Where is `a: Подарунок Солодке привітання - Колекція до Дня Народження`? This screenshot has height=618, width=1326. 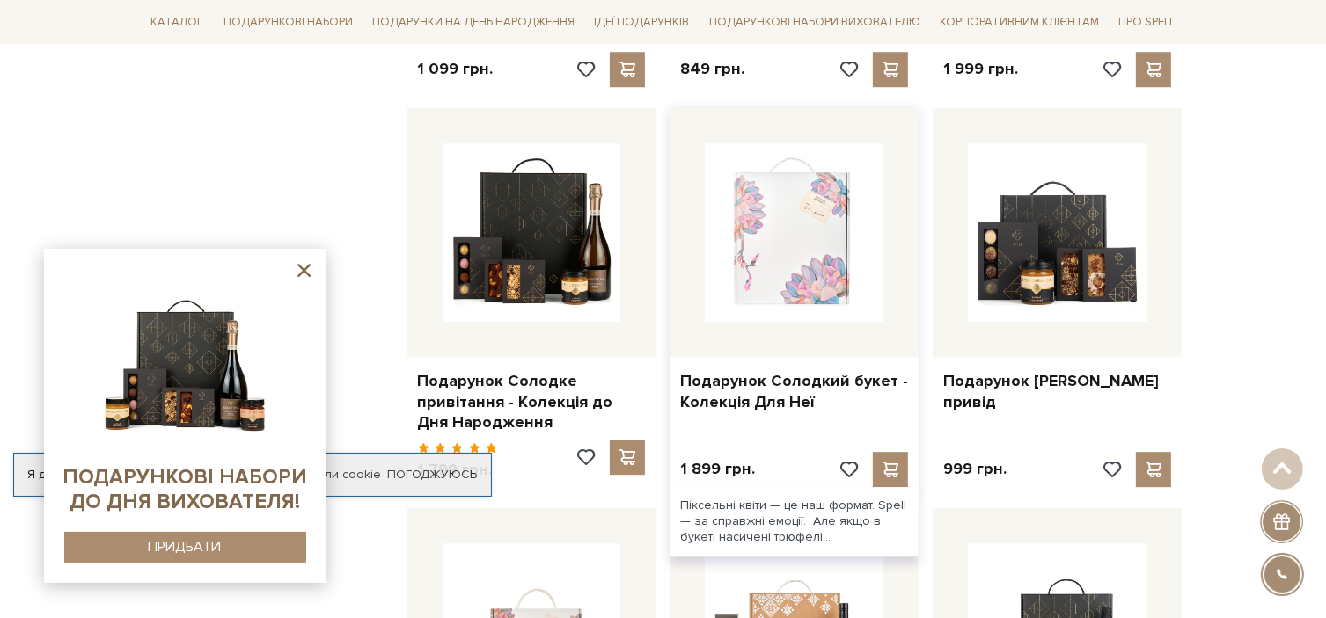
a: Подарунок Солодке привітання - Колекція до Дня Народження is located at coordinates (531, 402).